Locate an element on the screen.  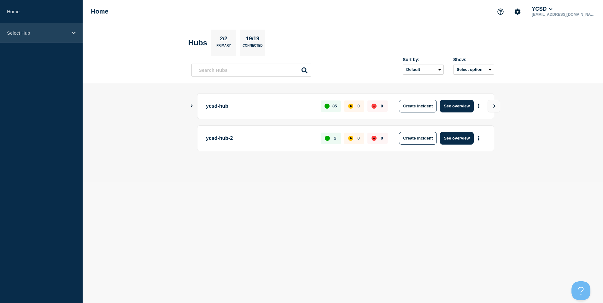
button: YCSD is located at coordinates (542, 9).